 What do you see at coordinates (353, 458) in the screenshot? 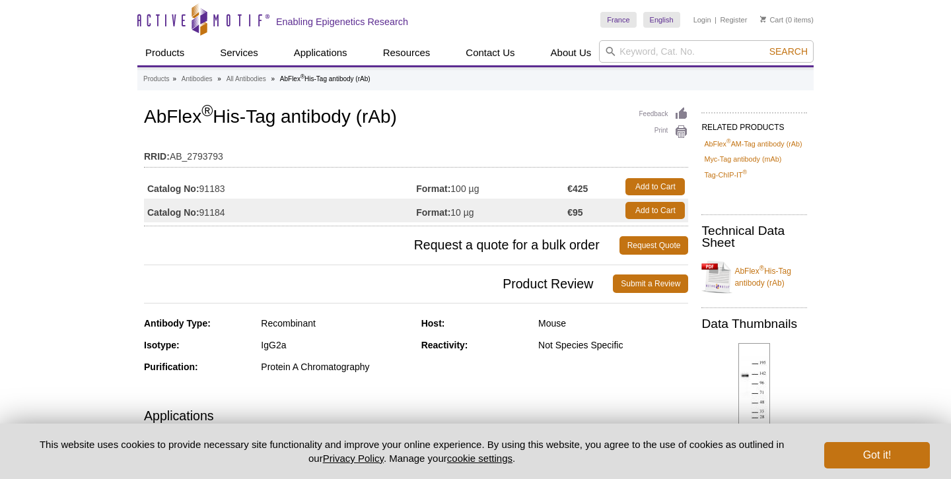
I see `a: Privacy Policy` at bounding box center [353, 458].